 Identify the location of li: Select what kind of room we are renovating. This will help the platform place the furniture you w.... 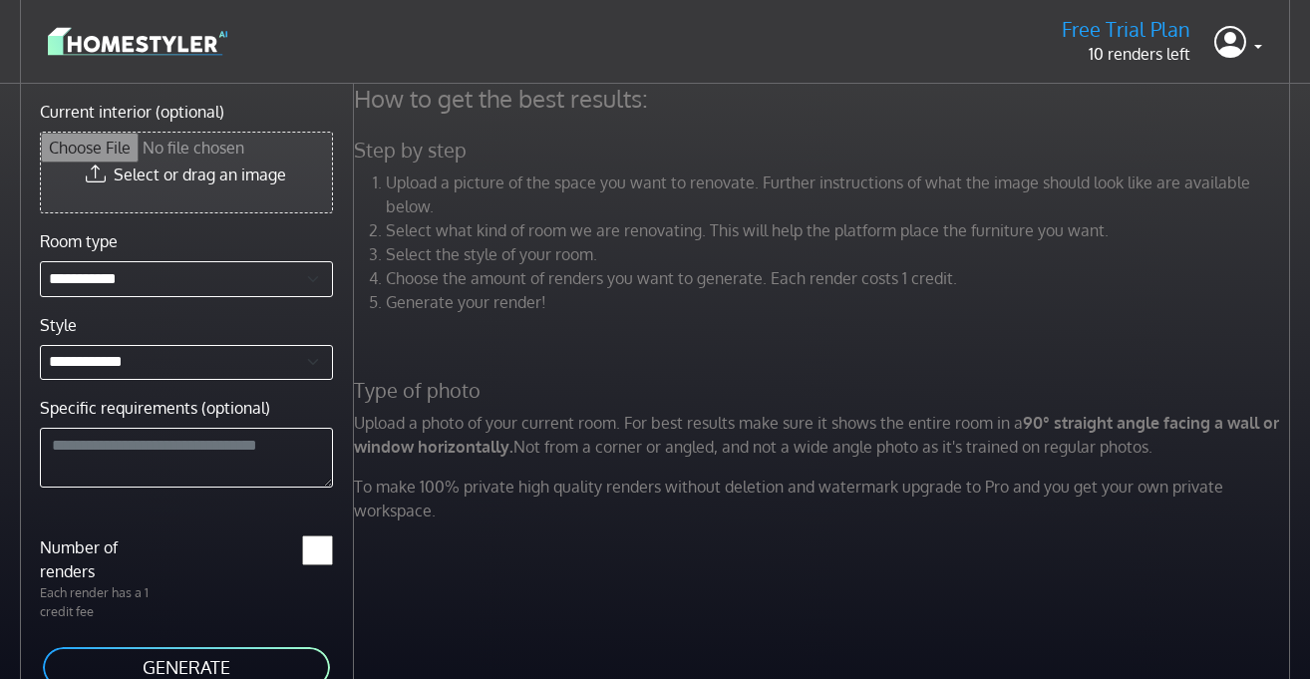
(840, 230).